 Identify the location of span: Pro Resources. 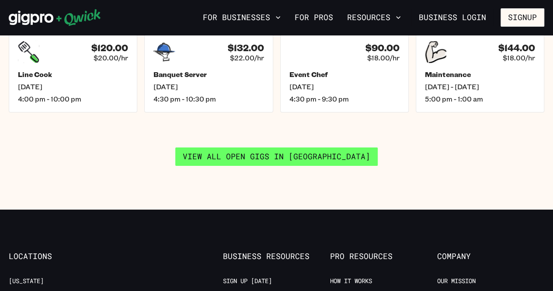
(383, 256).